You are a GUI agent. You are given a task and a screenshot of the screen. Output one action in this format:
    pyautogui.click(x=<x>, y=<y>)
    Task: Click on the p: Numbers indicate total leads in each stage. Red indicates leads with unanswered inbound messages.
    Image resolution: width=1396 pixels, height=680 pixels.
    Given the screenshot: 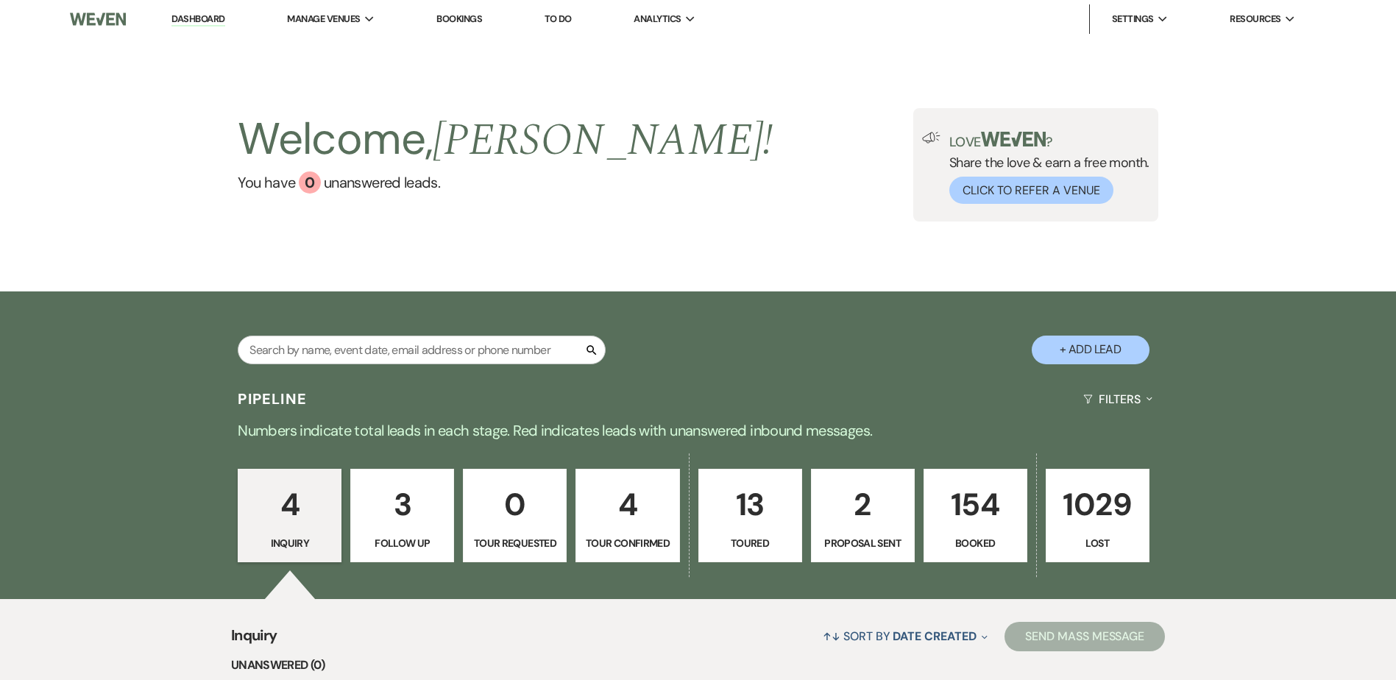 What is the action you would take?
    pyautogui.click(x=698, y=430)
    